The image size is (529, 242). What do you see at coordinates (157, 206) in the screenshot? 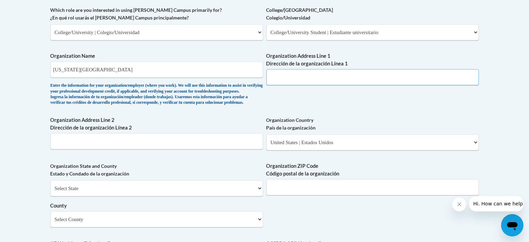
I see `label: County` at bounding box center [157, 206].